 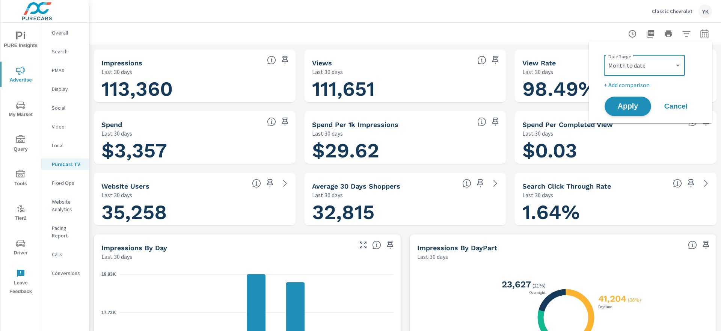 What do you see at coordinates (65, 145) in the screenshot?
I see `div: Local` at bounding box center [65, 145].